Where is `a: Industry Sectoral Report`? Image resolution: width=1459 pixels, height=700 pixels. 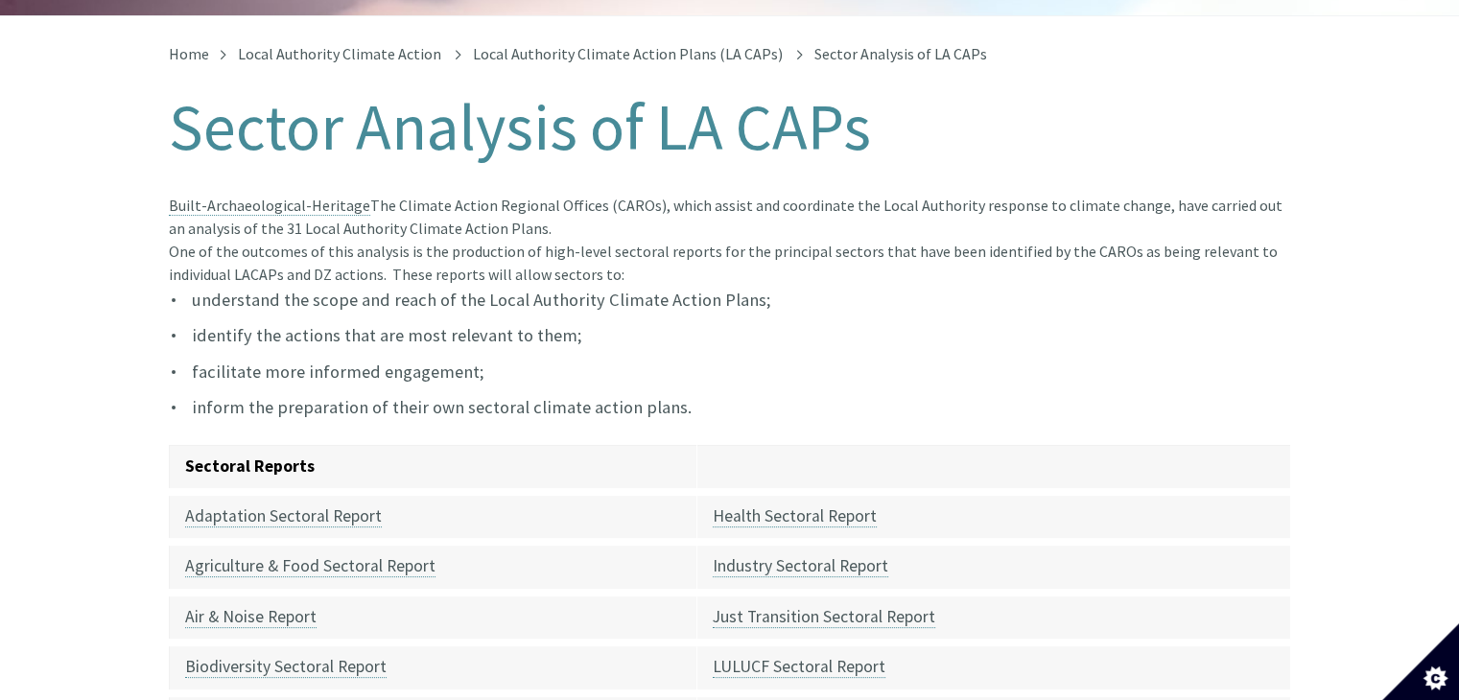
a: Industry Sectoral Report is located at coordinates (800, 566).